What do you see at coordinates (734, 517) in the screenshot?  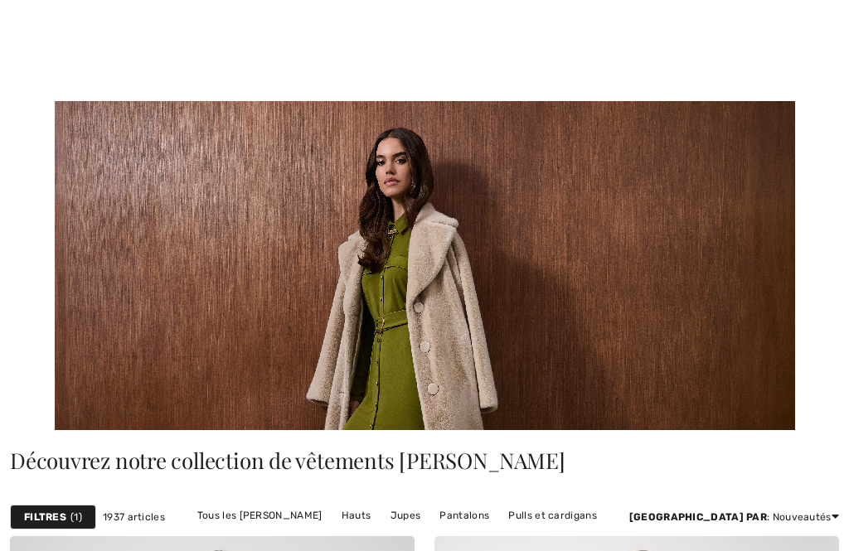 I see `div: : Nouveautés` at bounding box center [734, 517].